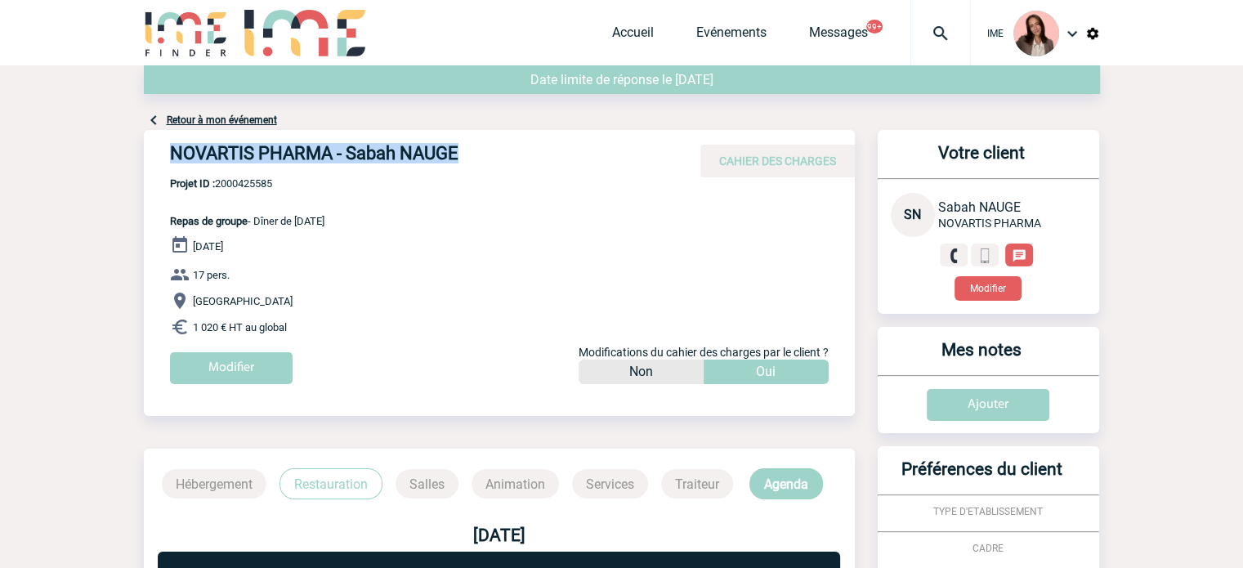  Describe the element at coordinates (610, 484) in the screenshot. I see `p: Services` at that location.